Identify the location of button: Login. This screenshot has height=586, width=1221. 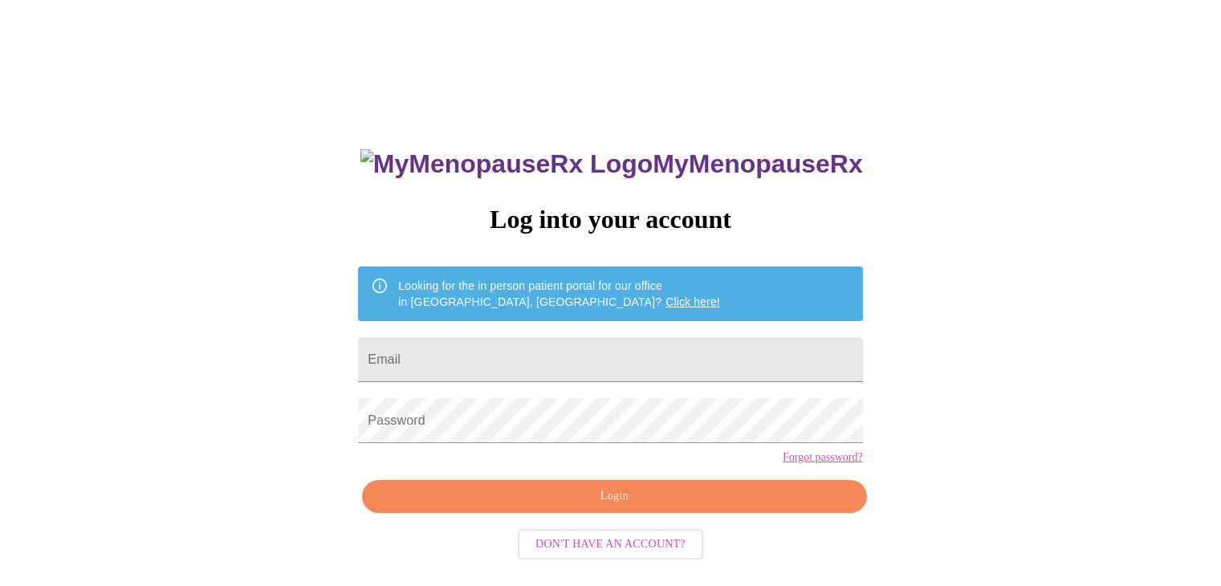
(614, 496).